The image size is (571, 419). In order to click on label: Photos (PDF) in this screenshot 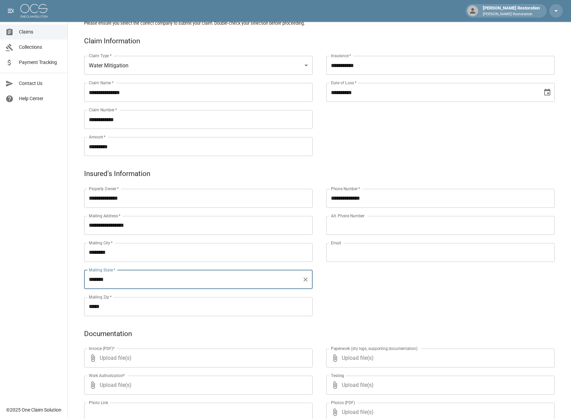, I will do `click(343, 403)`.